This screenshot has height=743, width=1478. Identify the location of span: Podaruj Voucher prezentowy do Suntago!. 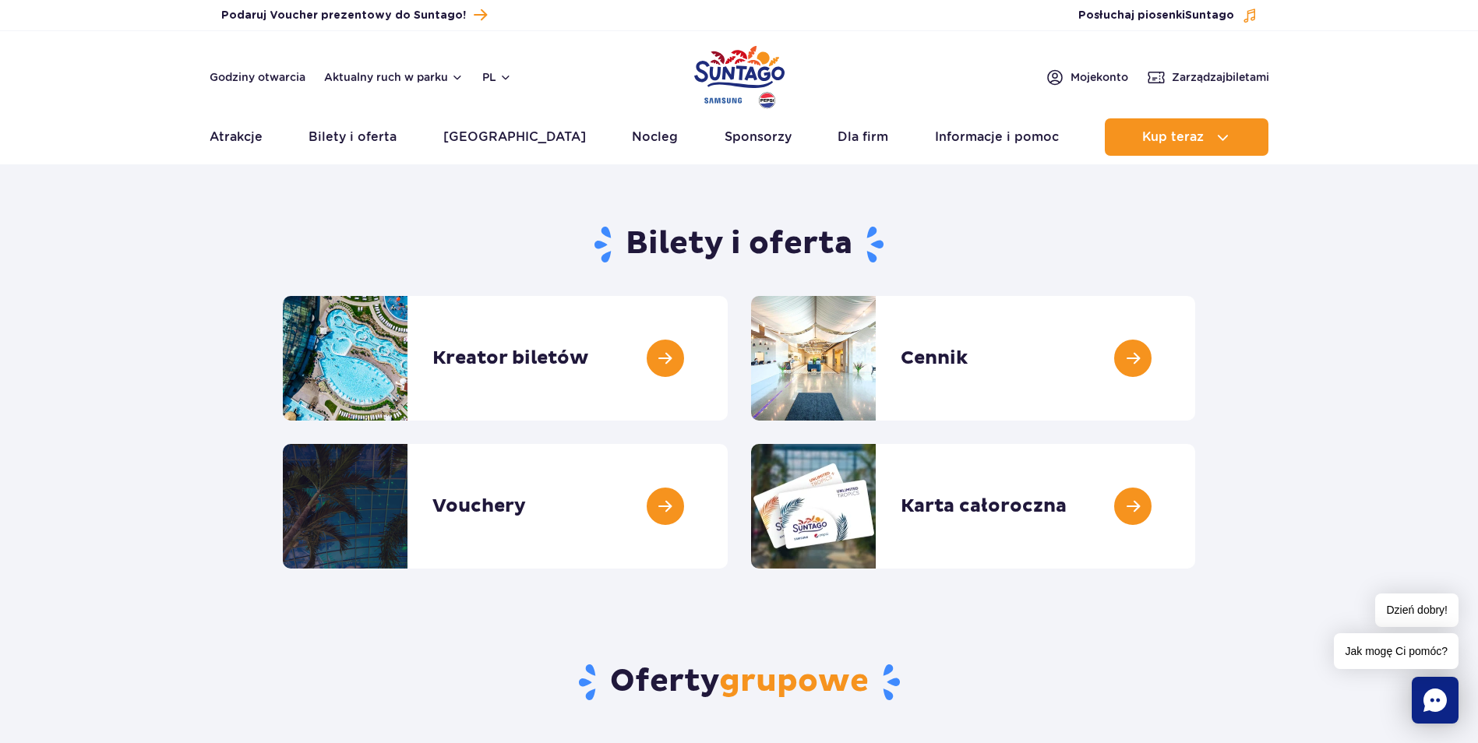
(344, 16).